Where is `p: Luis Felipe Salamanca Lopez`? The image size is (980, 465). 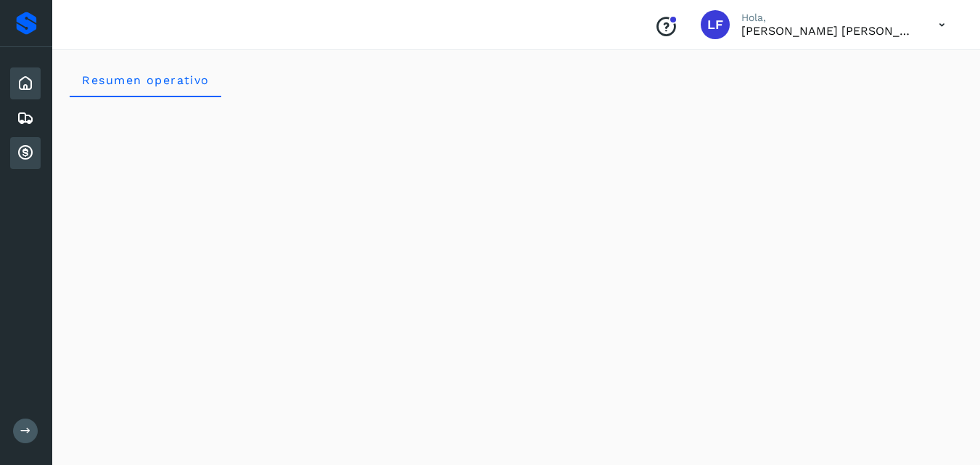 p: Luis Felipe Salamanca Lopez is located at coordinates (829, 30).